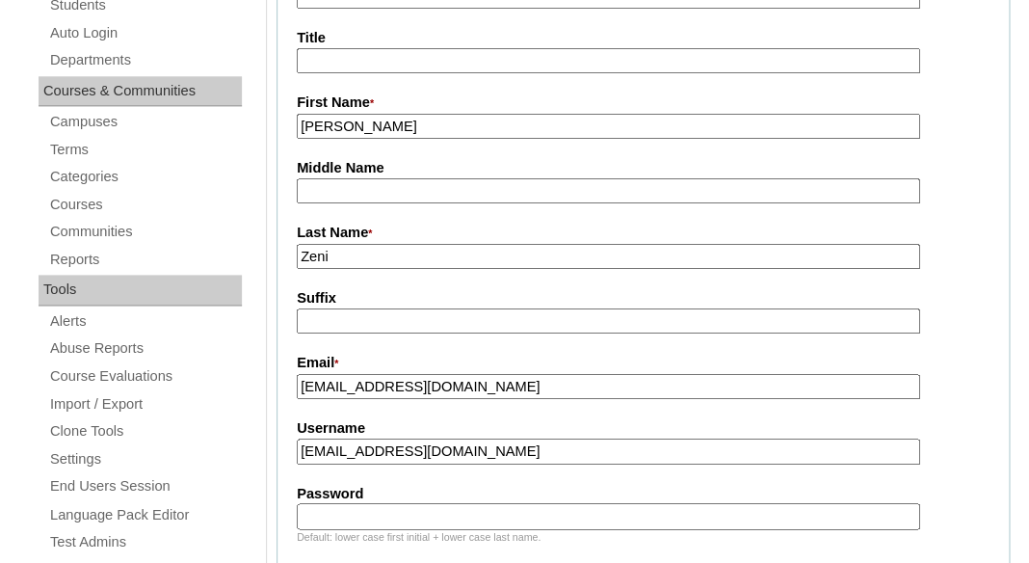  What do you see at coordinates (145, 348) in the screenshot?
I see `a: Abuse Reports` at bounding box center [145, 348].